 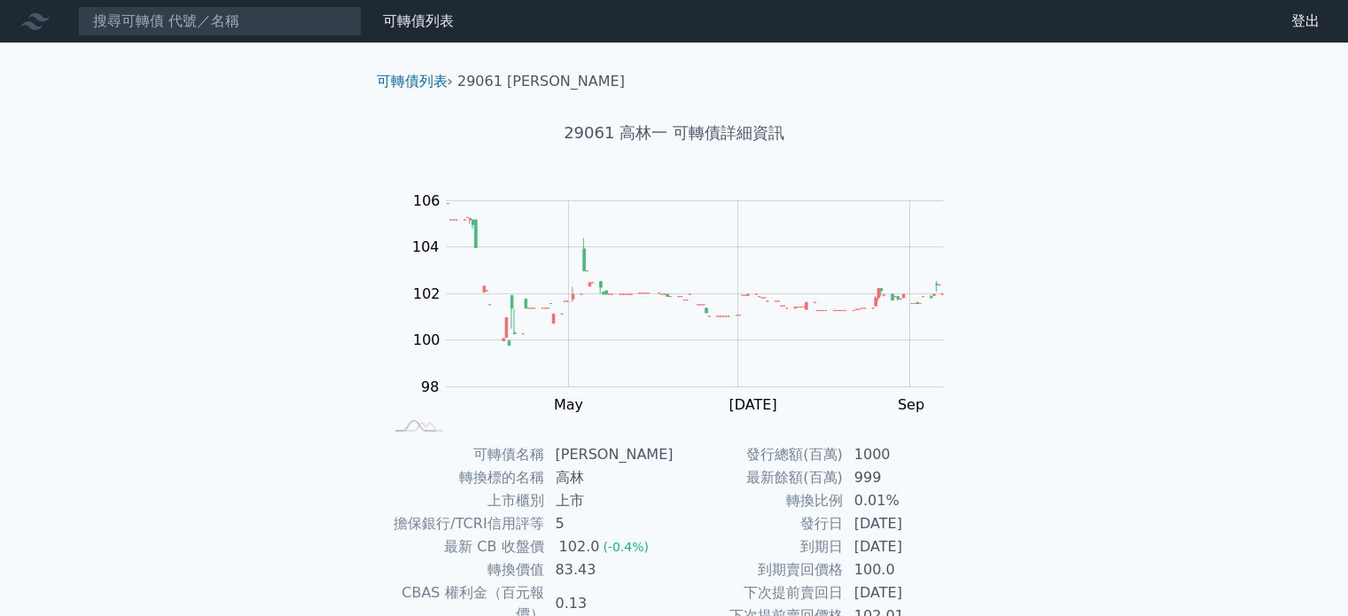 I want to click on td: 轉換比例, so click(x=758, y=501).